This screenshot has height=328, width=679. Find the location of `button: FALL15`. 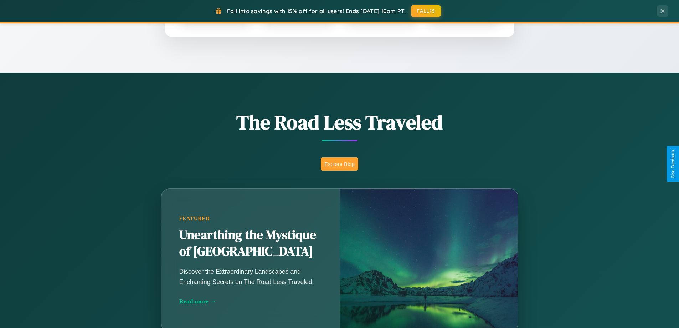

button: FALL15 is located at coordinates (426, 11).